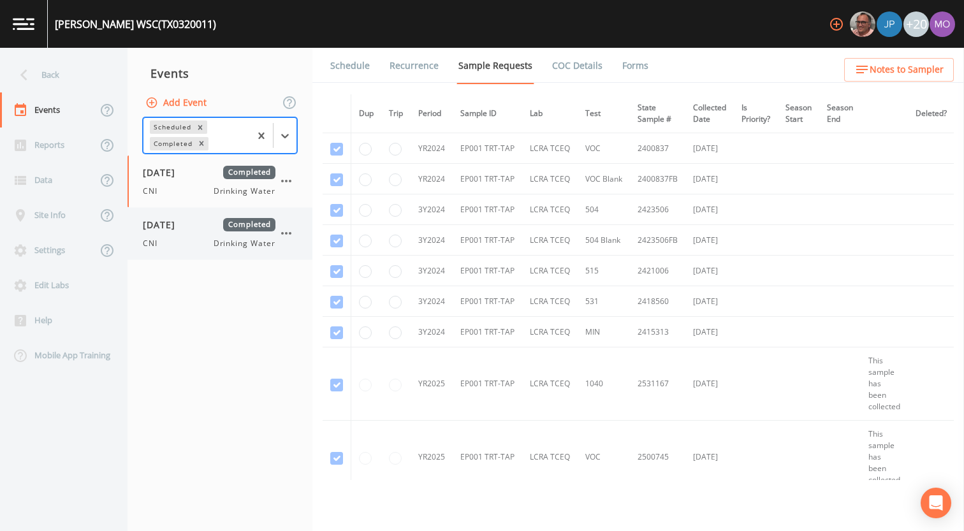  Describe the element at coordinates (550, 114) in the screenshot. I see `th: Lab` at that location.